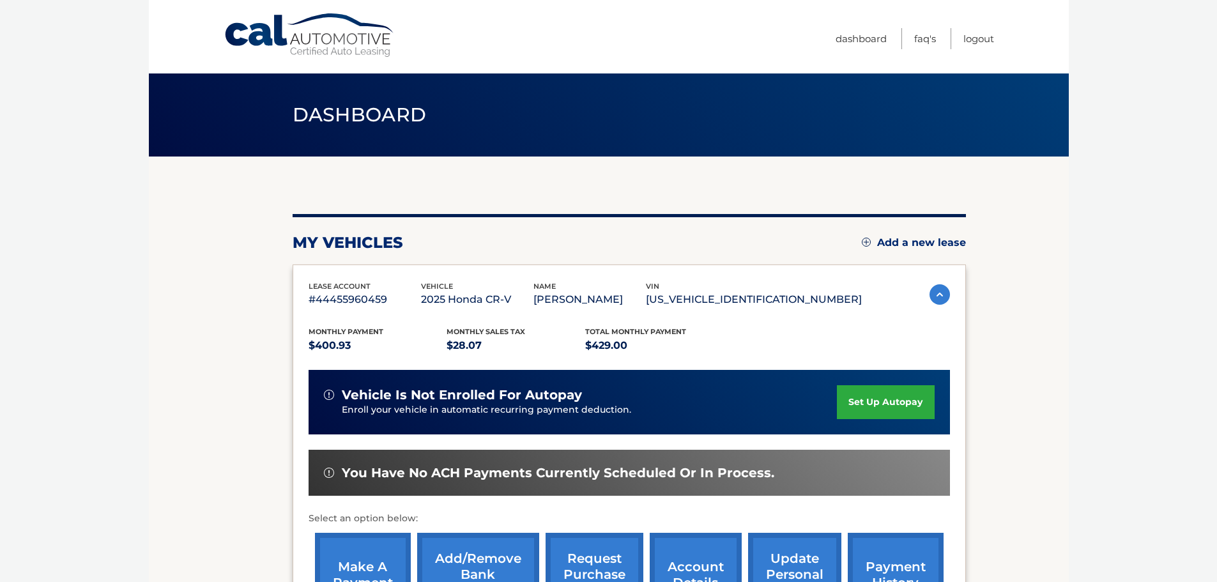  I want to click on a: set up autopay, so click(885, 402).